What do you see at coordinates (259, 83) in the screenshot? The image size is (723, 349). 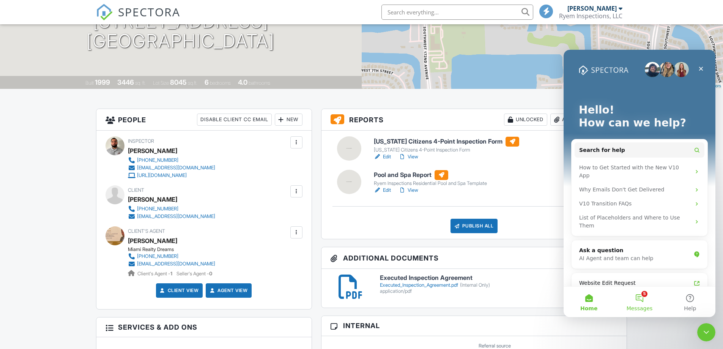 I see `span: bathrooms` at bounding box center [259, 83].